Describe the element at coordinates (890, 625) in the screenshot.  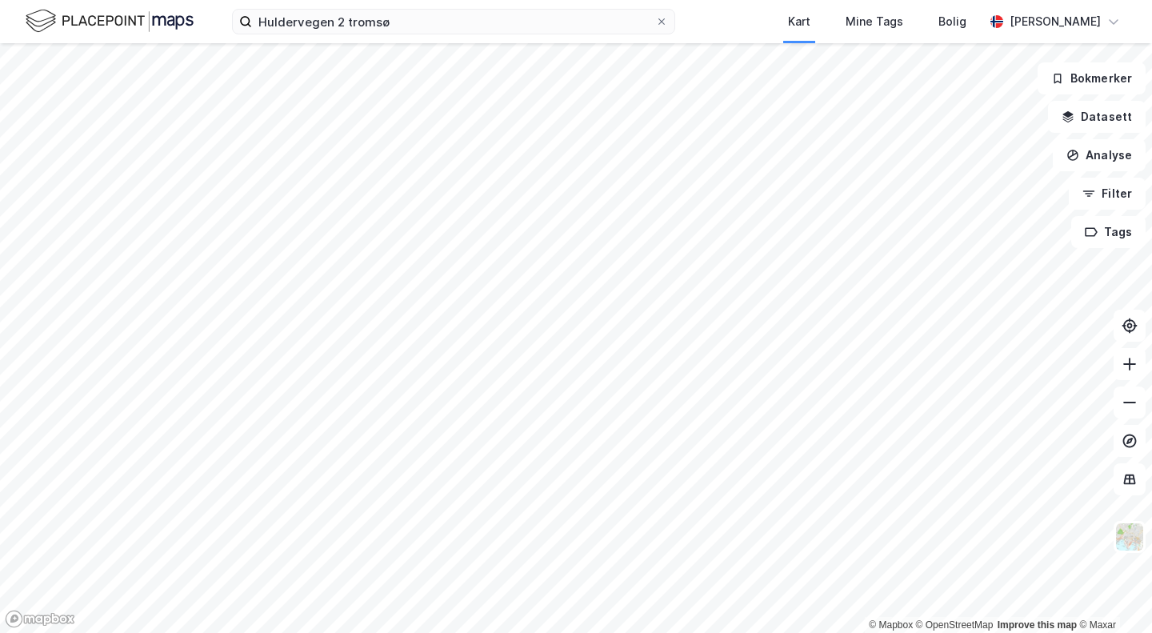
I see `a: Mapbox` at that location.